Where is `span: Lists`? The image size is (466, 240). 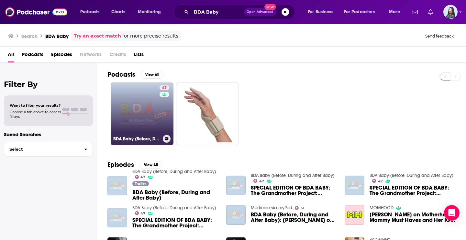
span: Lists is located at coordinates (139, 56).